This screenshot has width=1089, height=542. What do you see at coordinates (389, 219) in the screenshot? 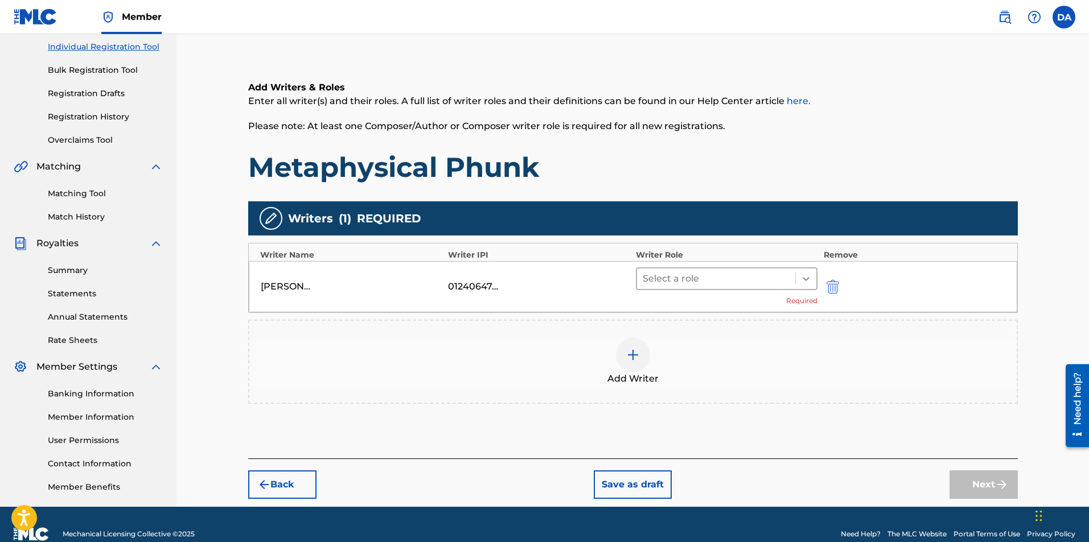
I see `span: REQUIRED` at bounding box center [389, 219].